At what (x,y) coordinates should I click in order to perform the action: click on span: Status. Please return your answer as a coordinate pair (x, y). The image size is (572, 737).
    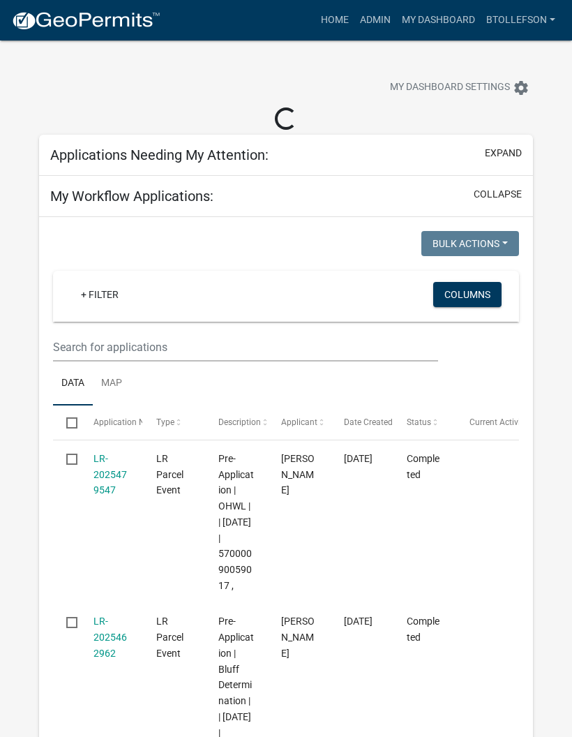
    Looking at the image, I should click on (419, 422).